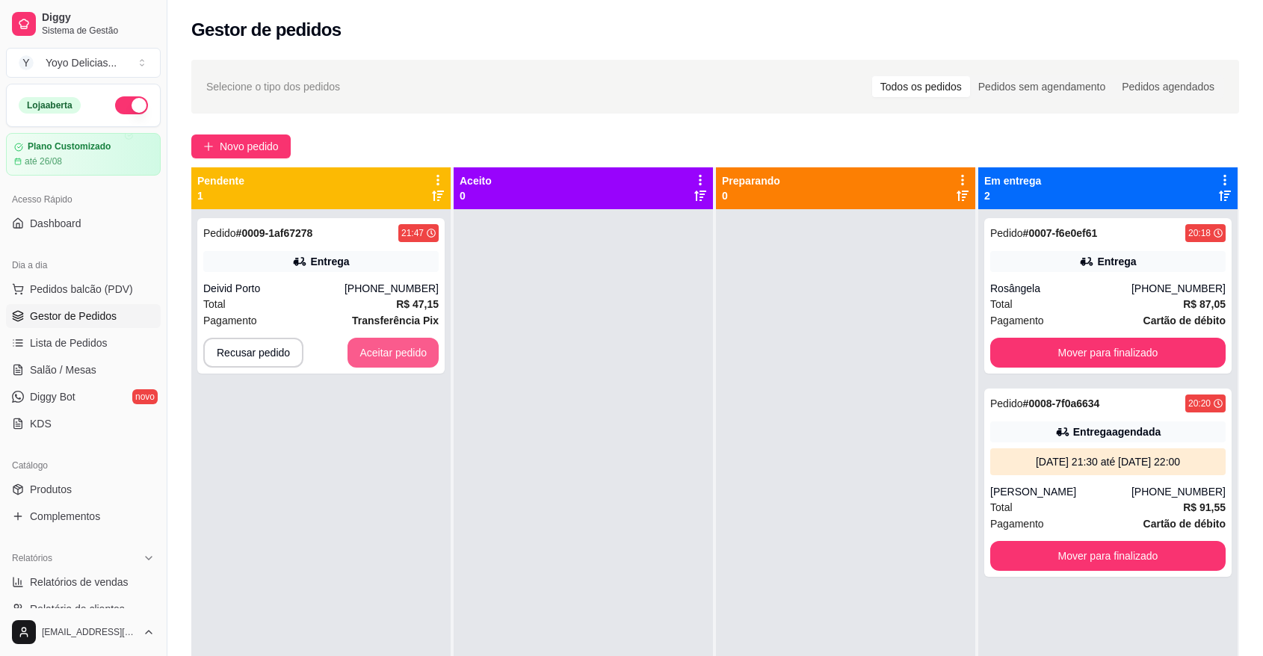 The width and height of the screenshot is (1263, 656). Describe the element at coordinates (83, 24) in the screenshot. I see `a: DiggySistema de Gestão` at that location.